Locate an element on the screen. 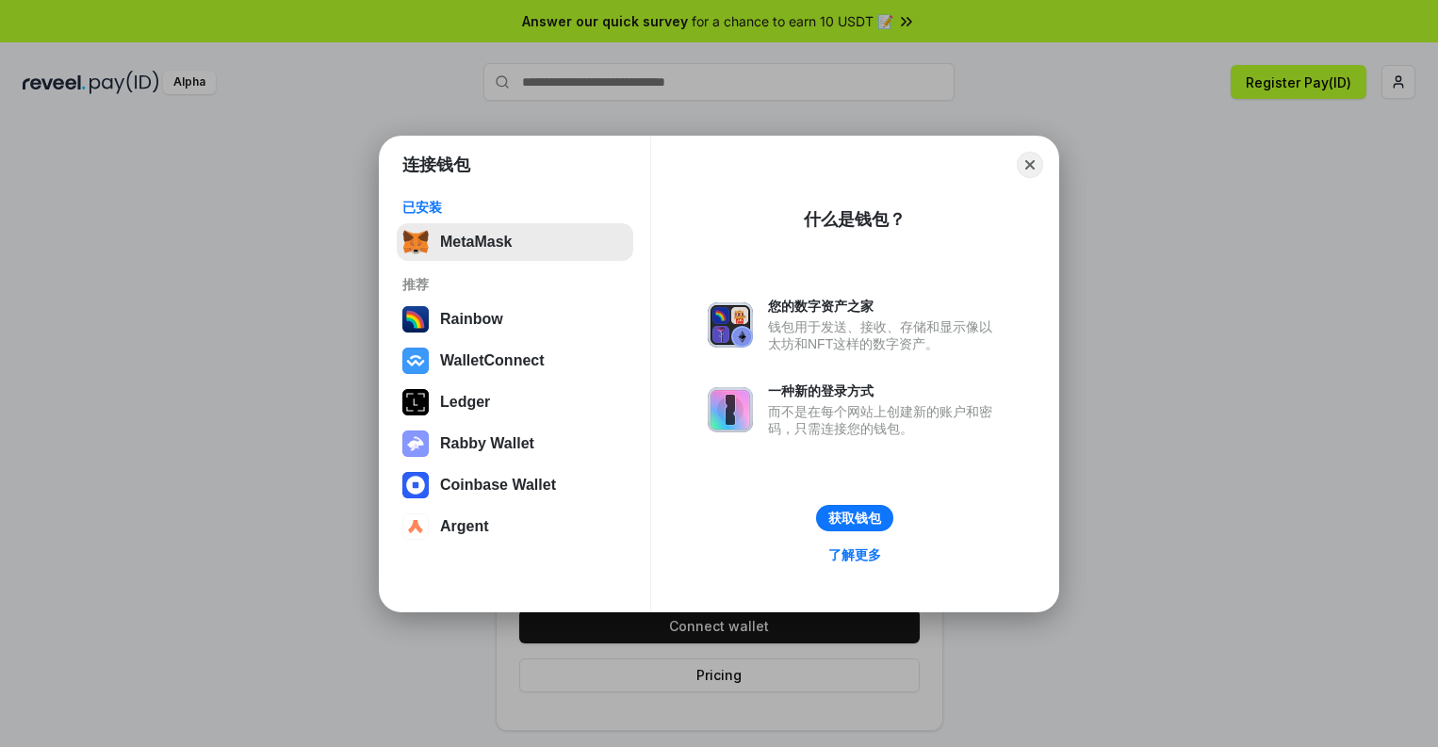  button: Rainbow is located at coordinates (515, 319).